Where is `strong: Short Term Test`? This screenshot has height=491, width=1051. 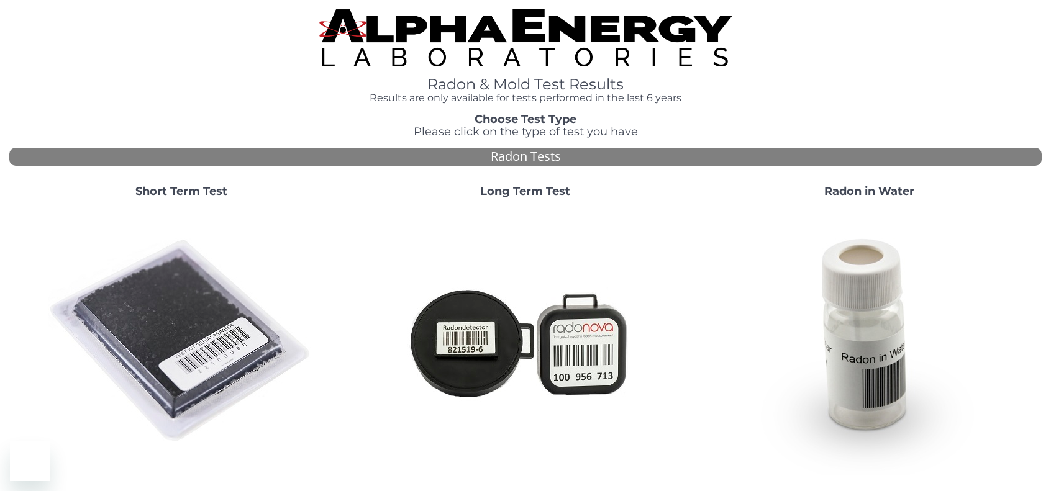 strong: Short Term Test is located at coordinates (181, 191).